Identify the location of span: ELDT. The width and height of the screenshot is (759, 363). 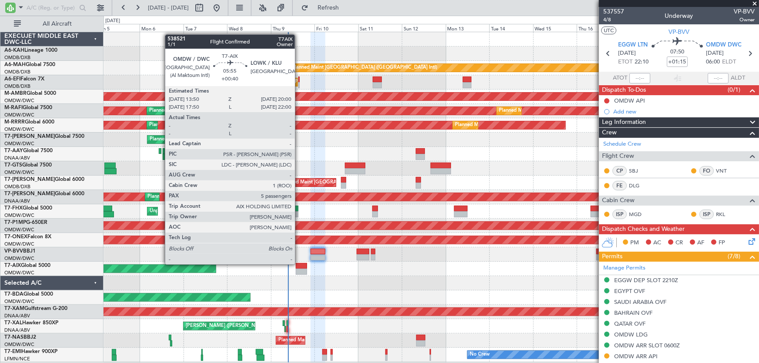
(729, 62).